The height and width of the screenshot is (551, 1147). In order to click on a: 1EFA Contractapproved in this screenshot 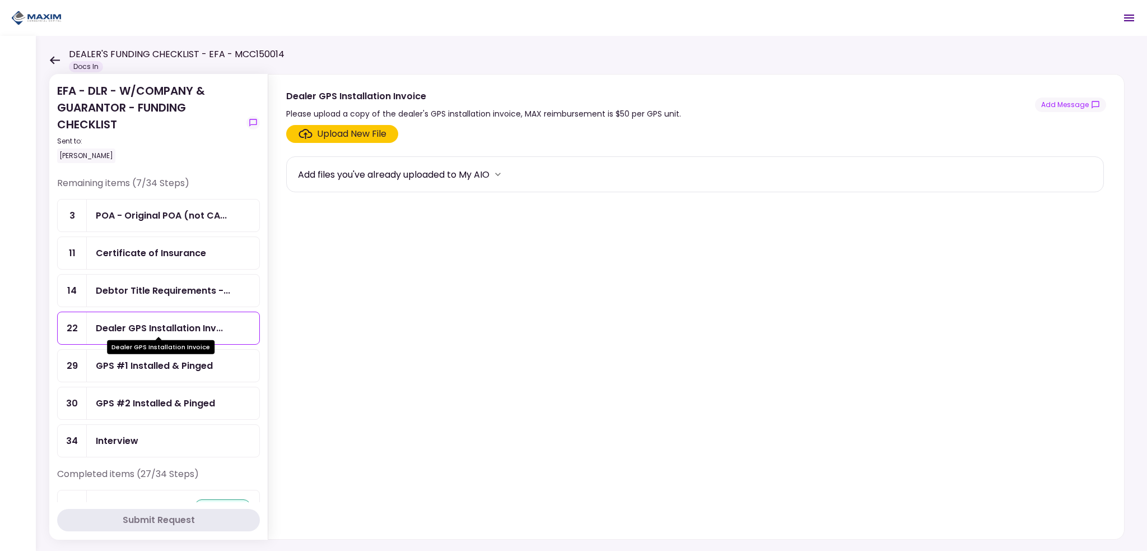, I will do `click(159, 506)`.